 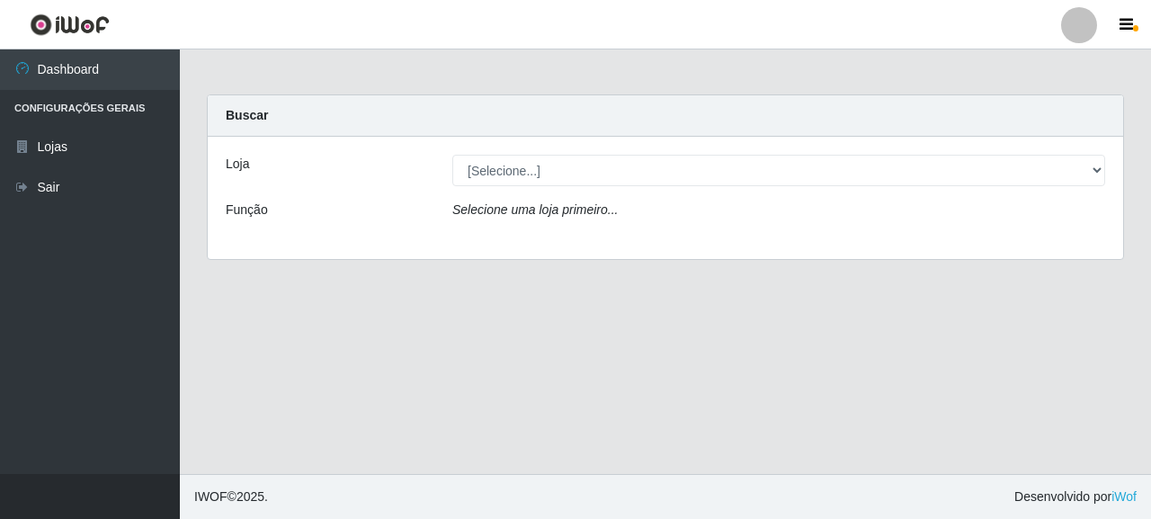 I want to click on strong: Buscar, so click(x=246, y=115).